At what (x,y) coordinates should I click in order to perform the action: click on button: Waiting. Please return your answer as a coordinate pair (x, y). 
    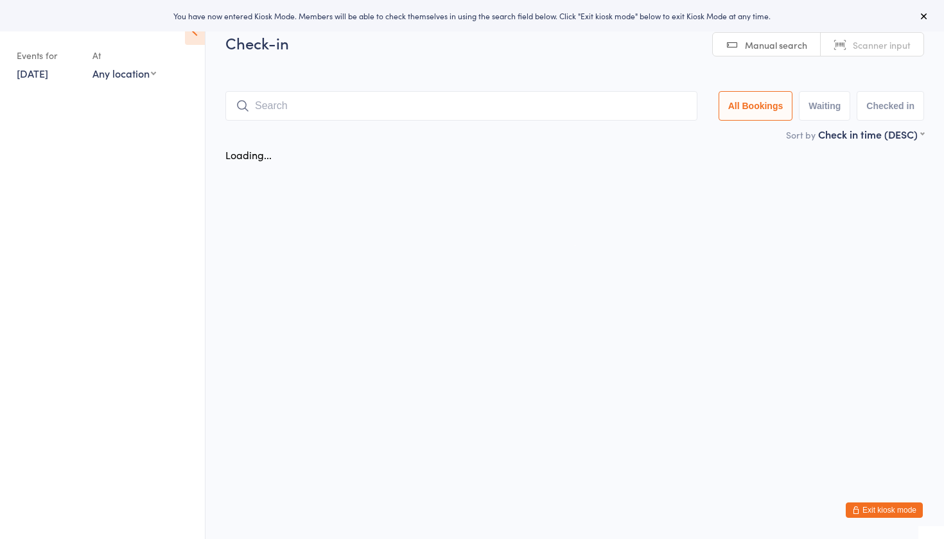
    Looking at the image, I should click on (824, 106).